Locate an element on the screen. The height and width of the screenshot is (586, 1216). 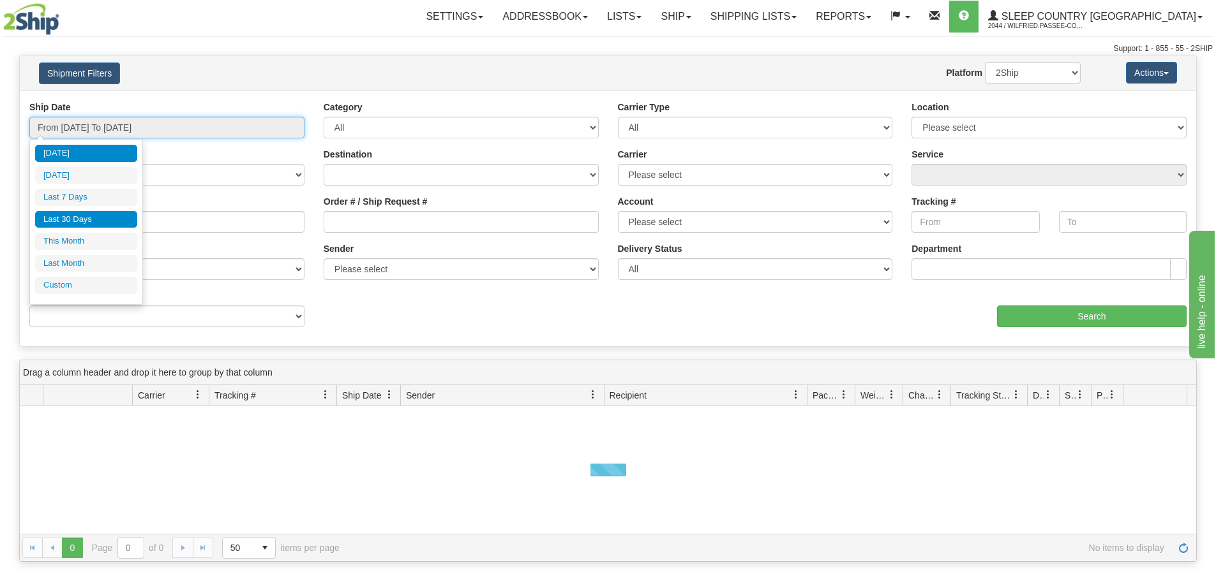
button: Actions is located at coordinates (1151, 73).